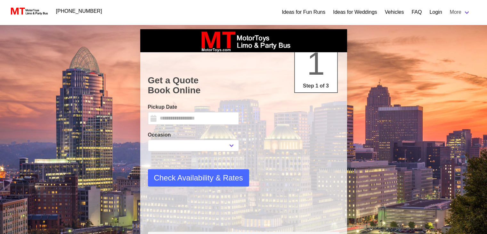  Describe the element at coordinates (198, 178) in the screenshot. I see `span: Check Availability & Rates` at that location.